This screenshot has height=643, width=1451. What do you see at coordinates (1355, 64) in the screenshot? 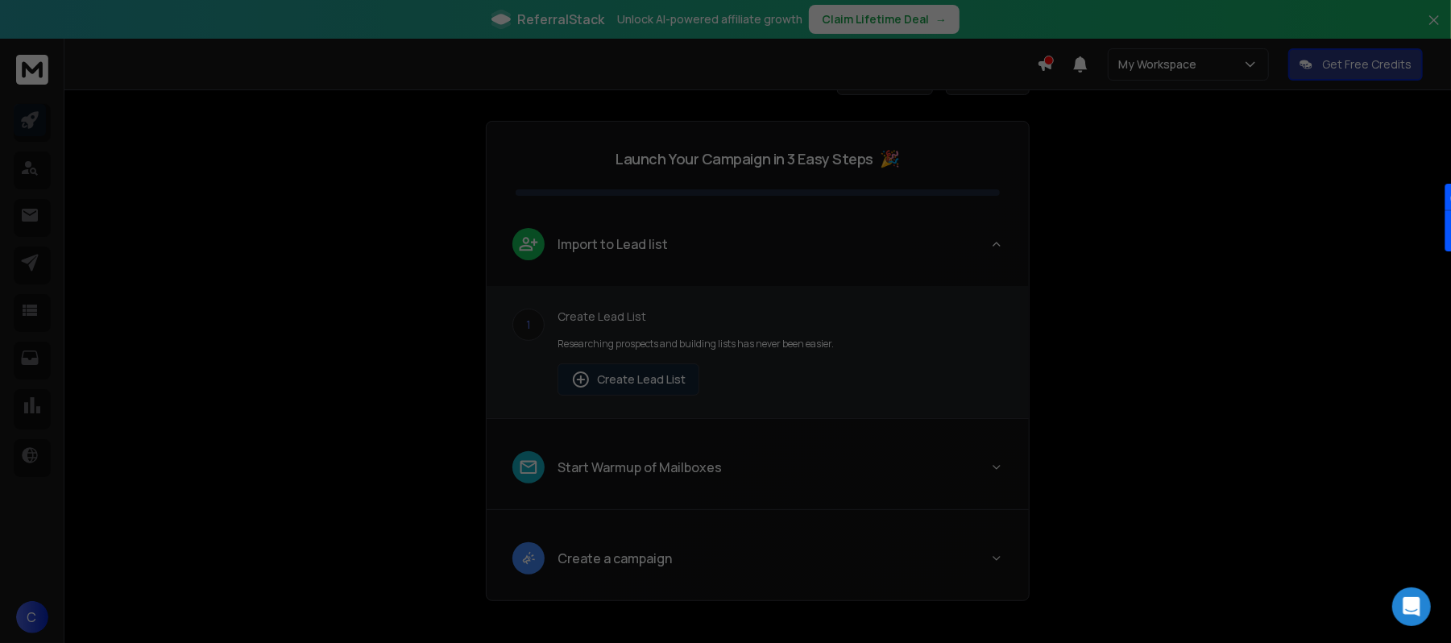
I see `button: Get Free Credits` at bounding box center [1355, 64].